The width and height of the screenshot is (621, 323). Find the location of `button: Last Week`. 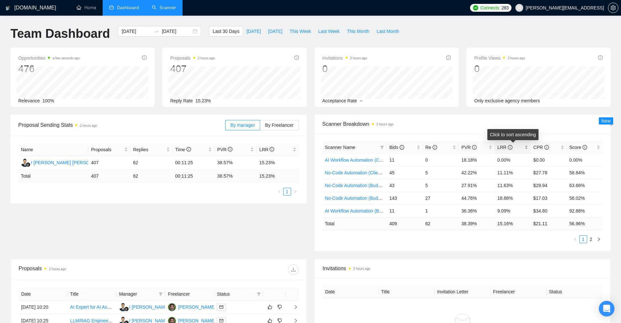

button: Last Week is located at coordinates (329, 31).